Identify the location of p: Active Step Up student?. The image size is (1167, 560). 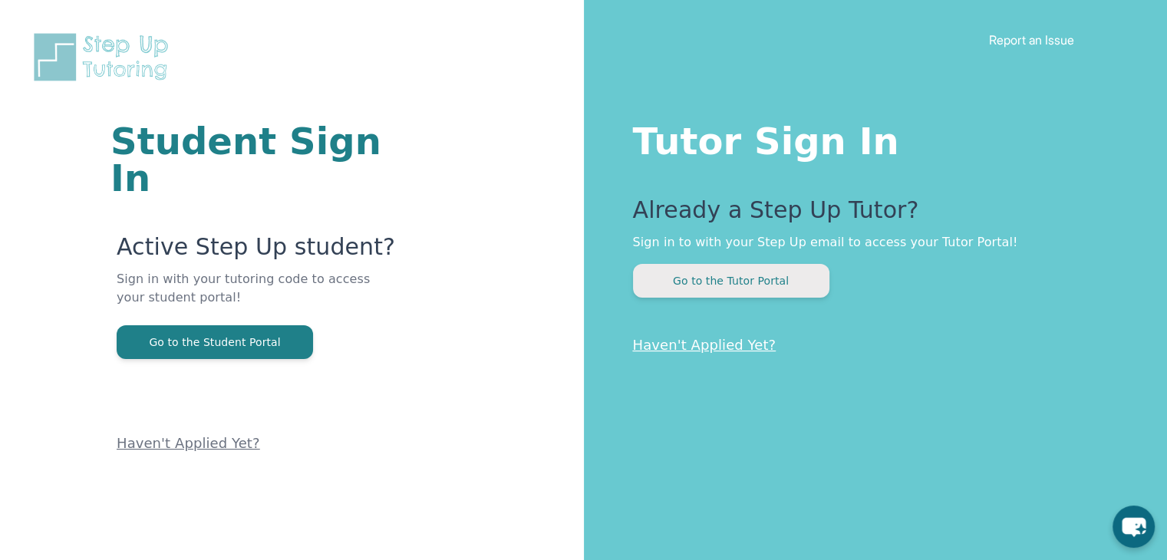
(258, 252).